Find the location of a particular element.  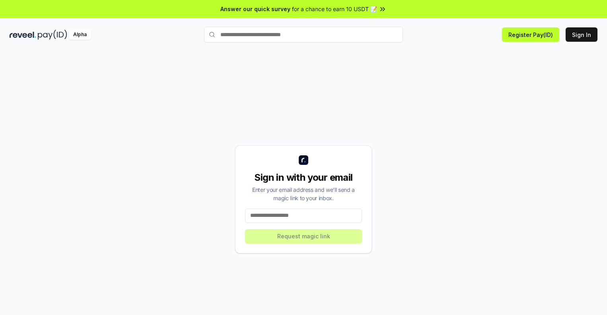

img: logo_small is located at coordinates (303, 160).